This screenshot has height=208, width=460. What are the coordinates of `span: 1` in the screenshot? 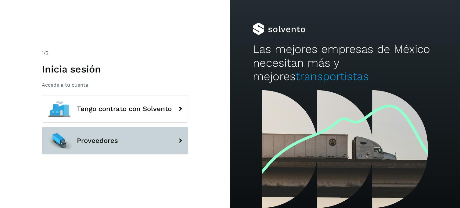 It's located at (43, 53).